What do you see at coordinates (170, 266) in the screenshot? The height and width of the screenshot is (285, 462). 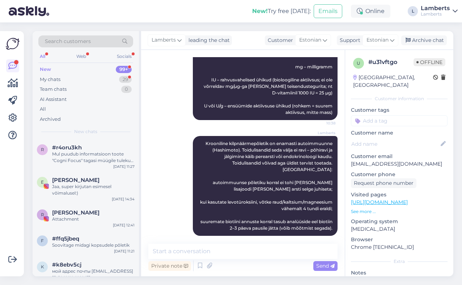 I see `div: Private note` at bounding box center [170, 266].